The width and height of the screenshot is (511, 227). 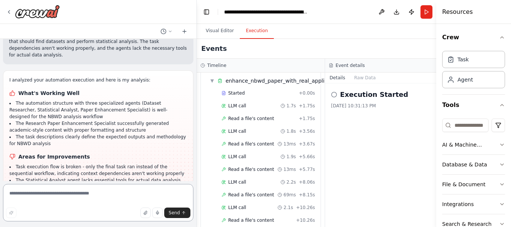 I want to click on button: Start a new chat, so click(x=185, y=31).